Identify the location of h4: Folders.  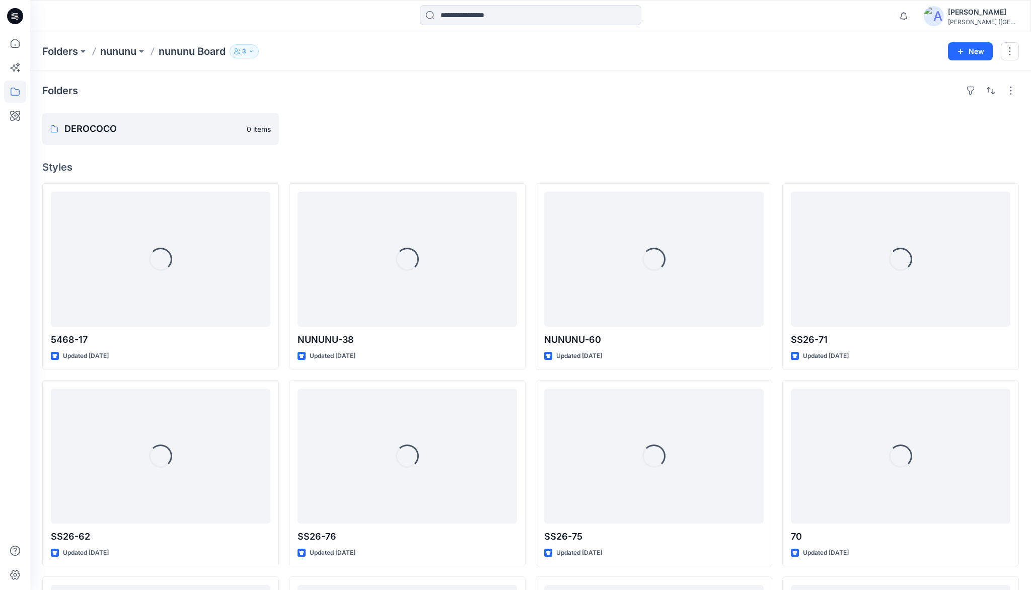
(60, 91).